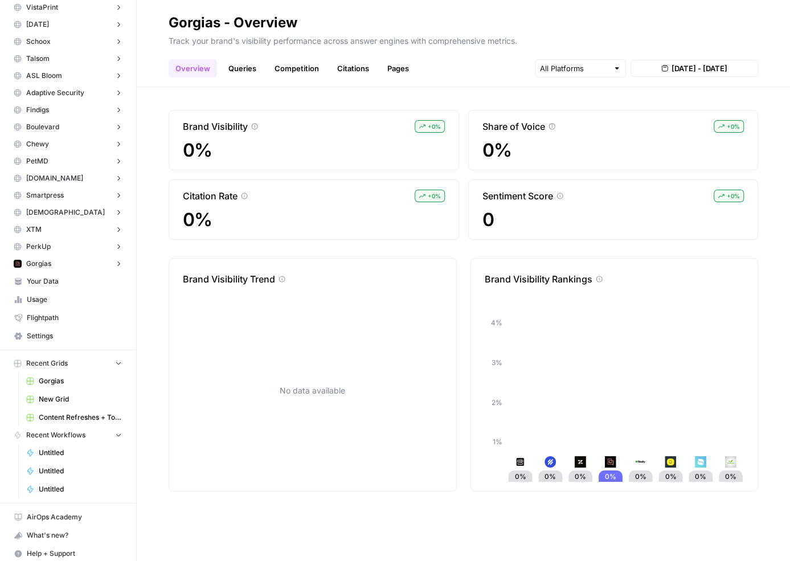 This screenshot has width=790, height=561. What do you see at coordinates (242, 68) in the screenshot?
I see `a: Queries` at bounding box center [242, 68].